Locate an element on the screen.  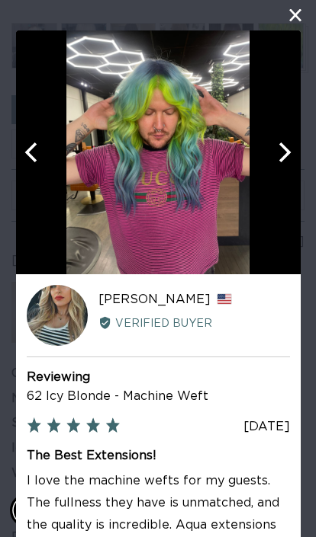
span: United States is located at coordinates (224, 299).